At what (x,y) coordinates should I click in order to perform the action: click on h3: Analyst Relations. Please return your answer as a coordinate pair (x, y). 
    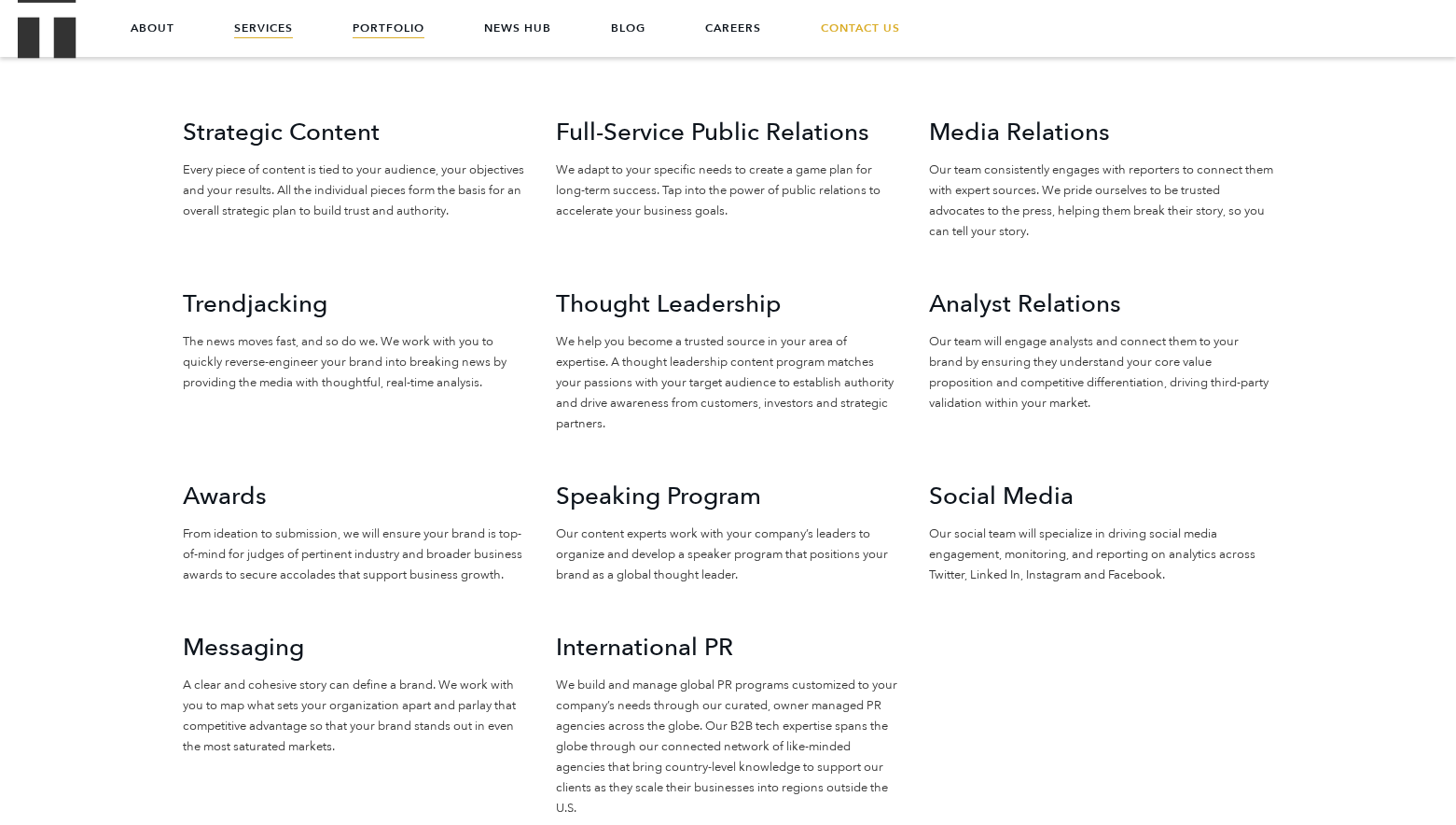
    Looking at the image, I should click on (1101, 304).